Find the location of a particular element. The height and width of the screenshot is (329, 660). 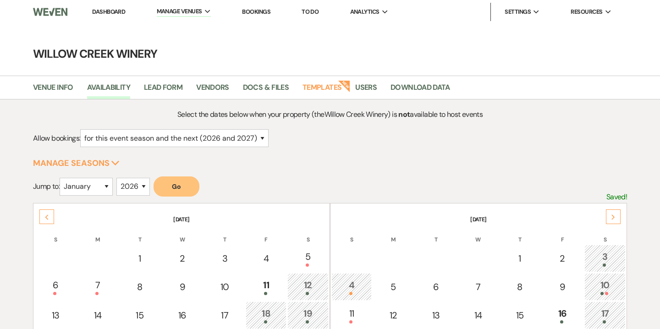

div: 18 is located at coordinates (266, 315).